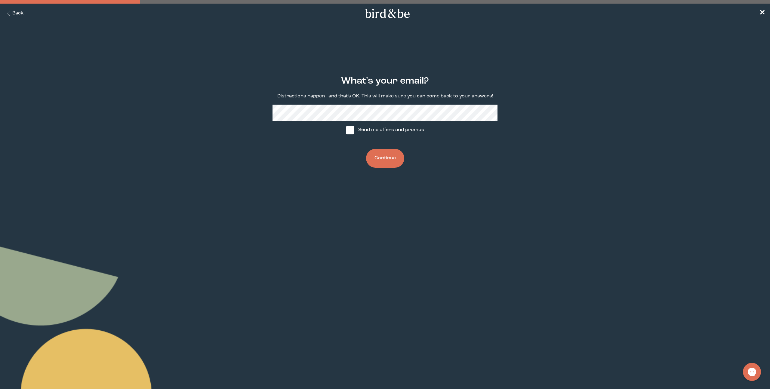 This screenshot has width=770, height=389. I want to click on button: Continue, so click(385, 158).